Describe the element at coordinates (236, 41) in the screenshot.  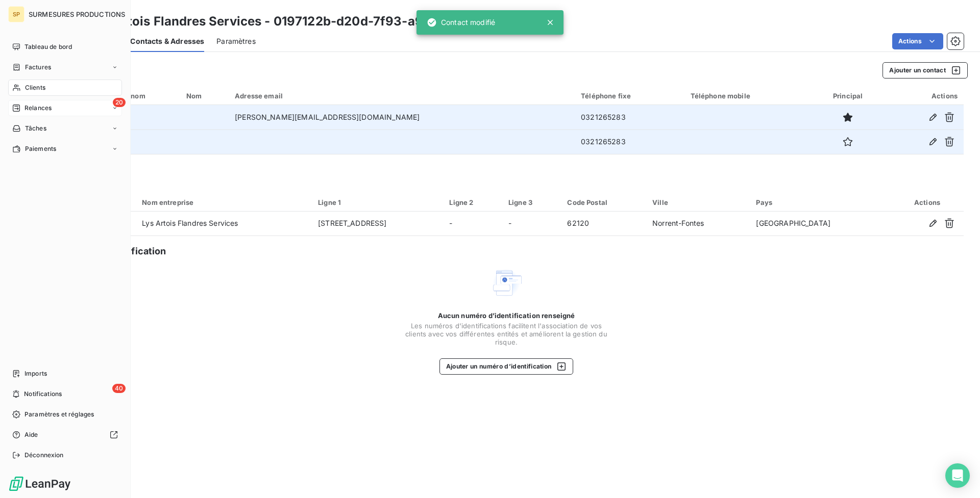
I see `span: Paramètres` at that location.